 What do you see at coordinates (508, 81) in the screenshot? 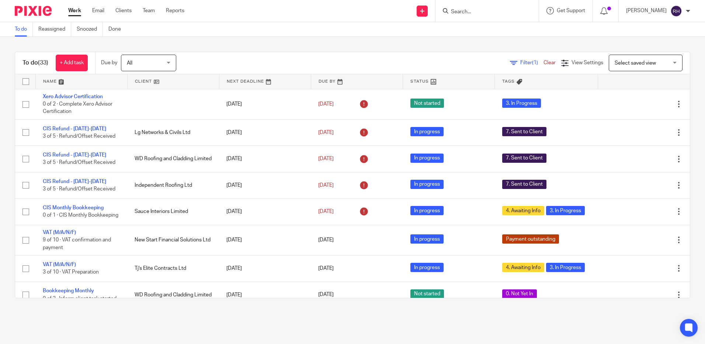
I see `span: Tags` at bounding box center [508, 81].